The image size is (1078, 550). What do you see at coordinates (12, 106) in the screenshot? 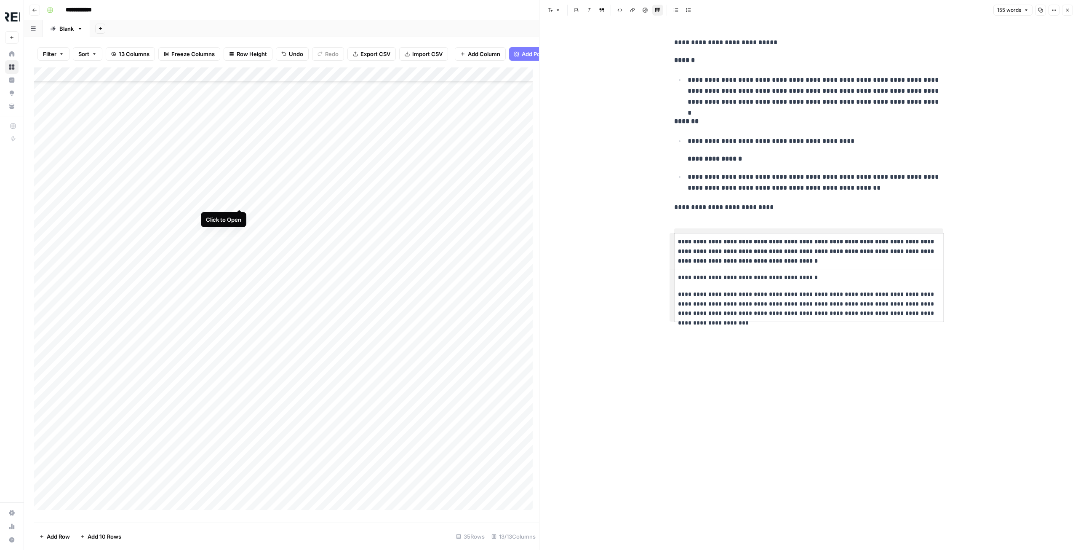
I see `a: Your Data` at bounding box center [12, 106].